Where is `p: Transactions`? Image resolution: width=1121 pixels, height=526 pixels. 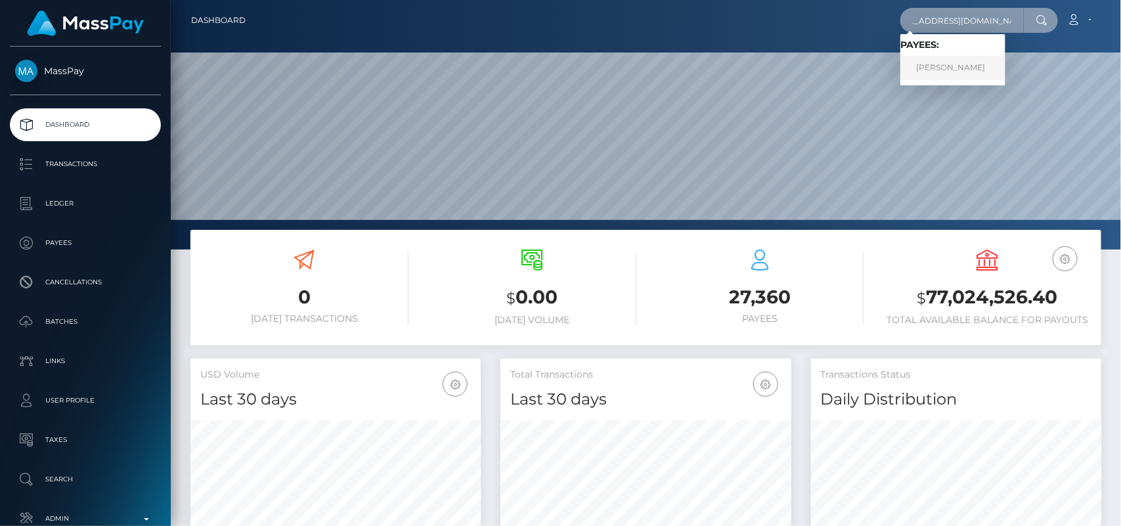 p: Transactions is located at coordinates (85, 164).